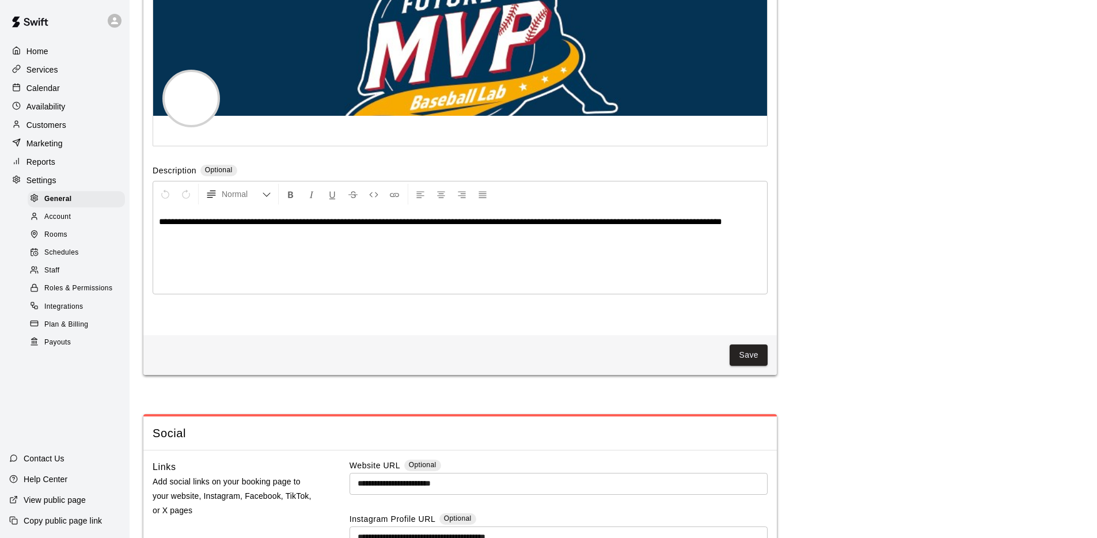 This screenshot has width=1097, height=538. What do you see at coordinates (233, 496) in the screenshot?
I see `p: Add social links on your booking page to your website, Instagram, Facebook, TikTok, or X pages` at bounding box center [233, 496].